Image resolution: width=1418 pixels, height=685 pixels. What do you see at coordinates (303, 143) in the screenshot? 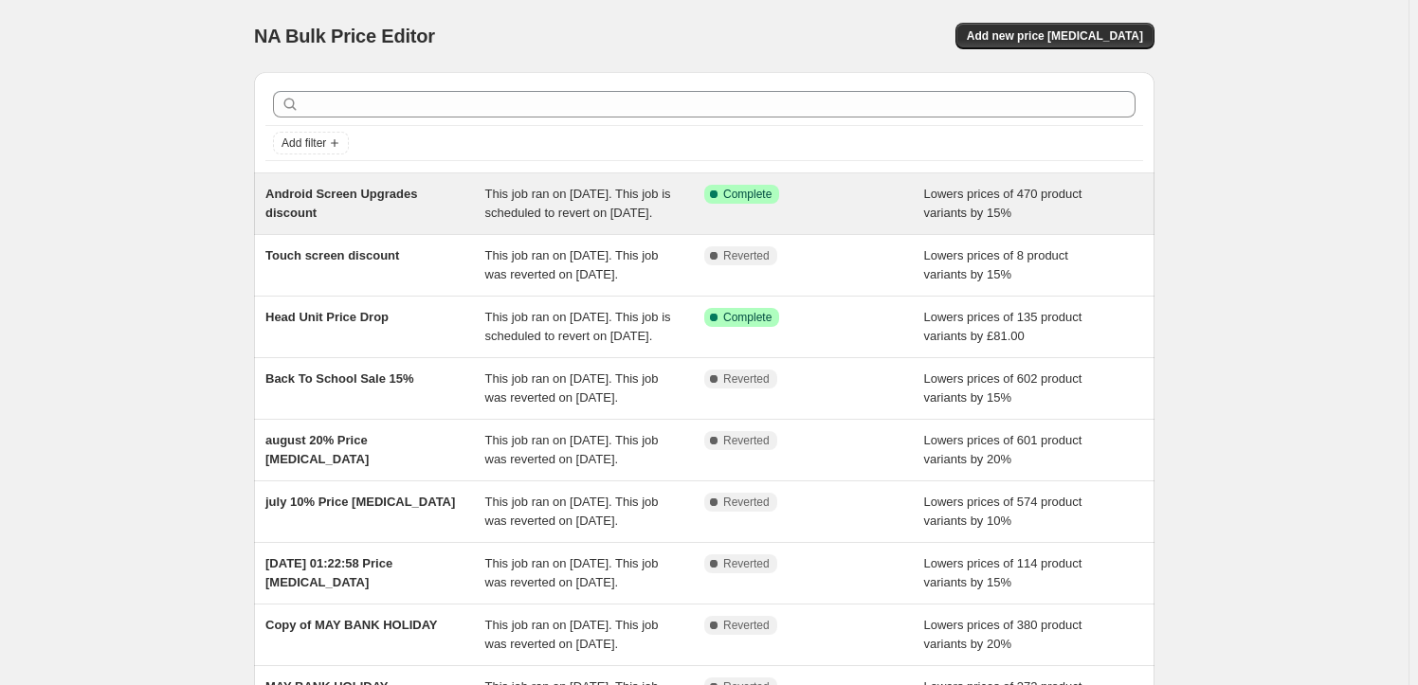
I see `span: Add filter` at bounding box center [303, 143].